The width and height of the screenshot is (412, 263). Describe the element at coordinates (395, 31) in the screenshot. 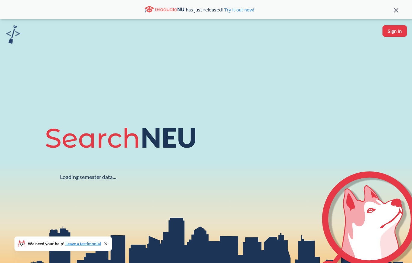

I see `button: Sign In` at that location.